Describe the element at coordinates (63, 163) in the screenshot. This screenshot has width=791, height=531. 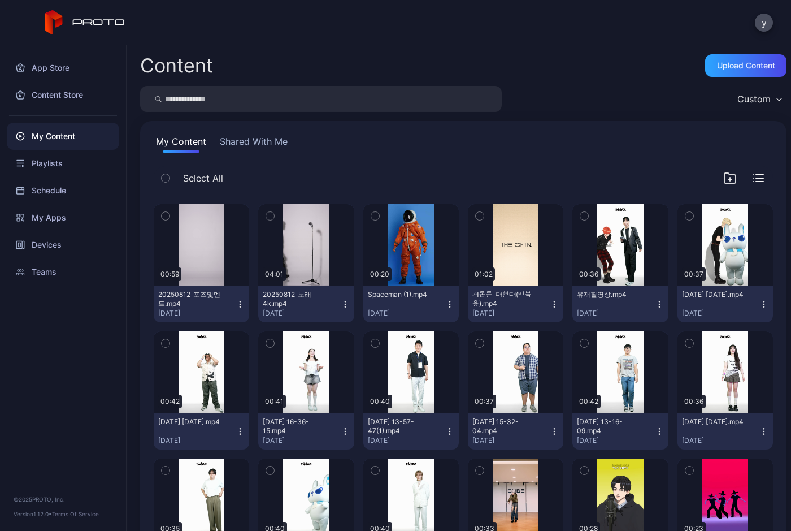
I see `div: Playlists` at that location.